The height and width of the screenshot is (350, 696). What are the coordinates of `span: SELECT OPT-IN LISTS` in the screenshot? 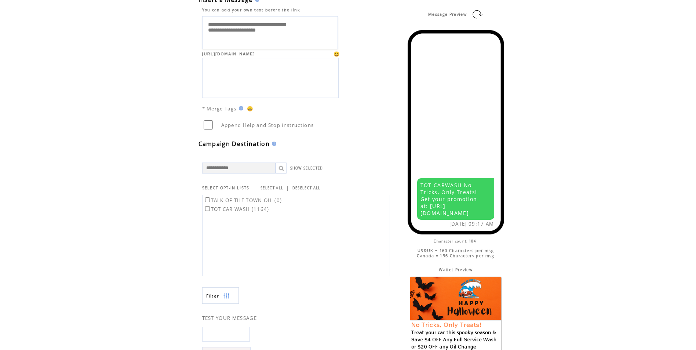 It's located at (226, 188).